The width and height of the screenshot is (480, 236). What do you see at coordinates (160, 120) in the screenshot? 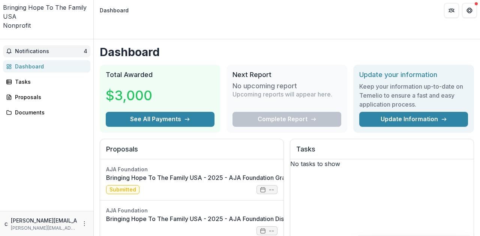
I see `button: See All Payments` at bounding box center [160, 120].